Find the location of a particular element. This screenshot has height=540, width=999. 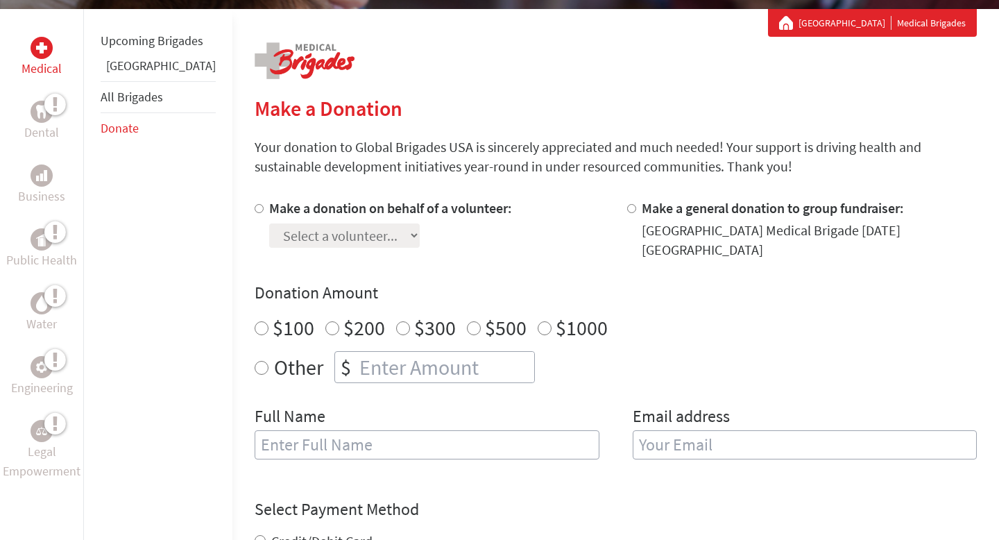

p: Medical is located at coordinates (42, 69).